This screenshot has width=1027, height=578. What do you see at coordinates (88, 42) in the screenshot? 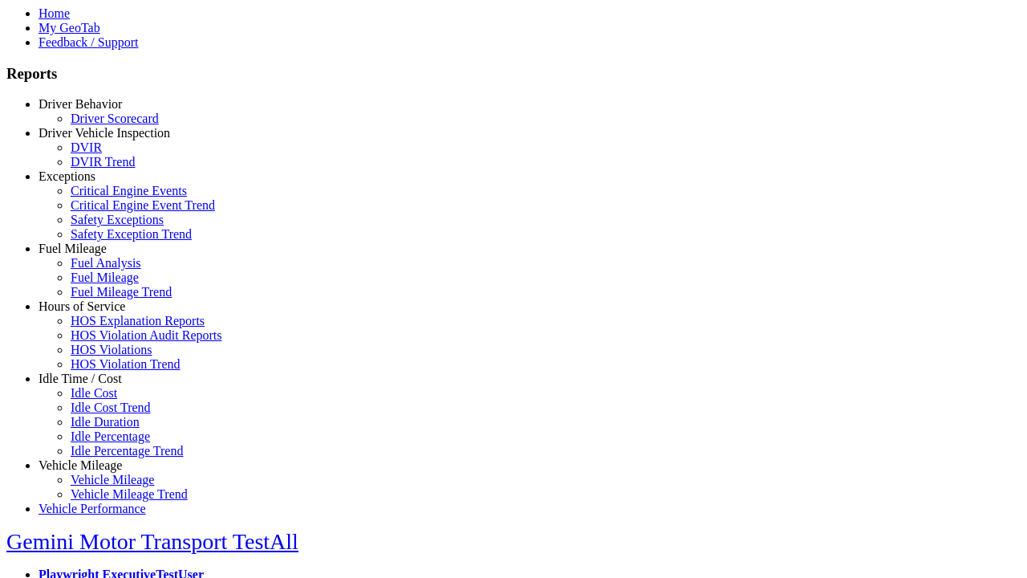
I see `a: Feedback / Support` at bounding box center [88, 42].